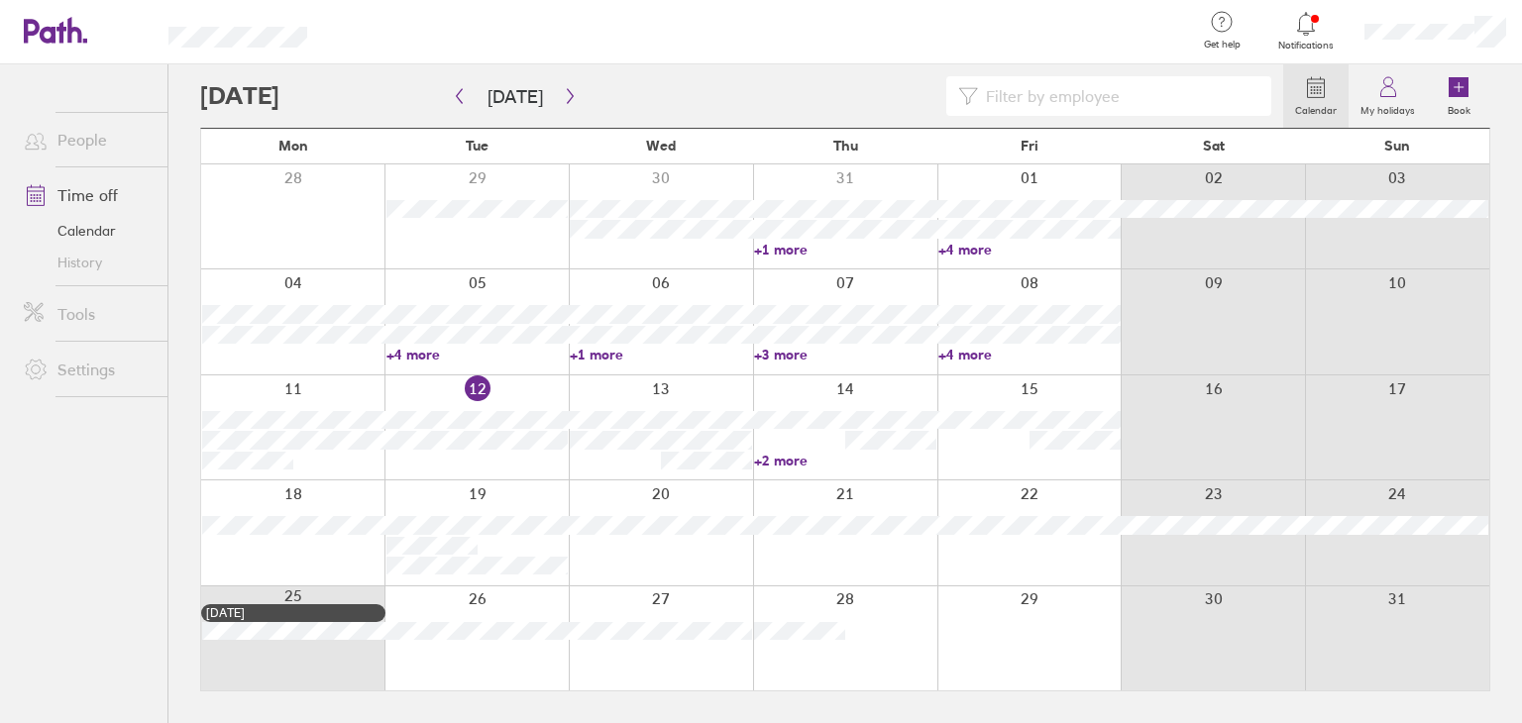  I want to click on a: +3 more, so click(845, 355).